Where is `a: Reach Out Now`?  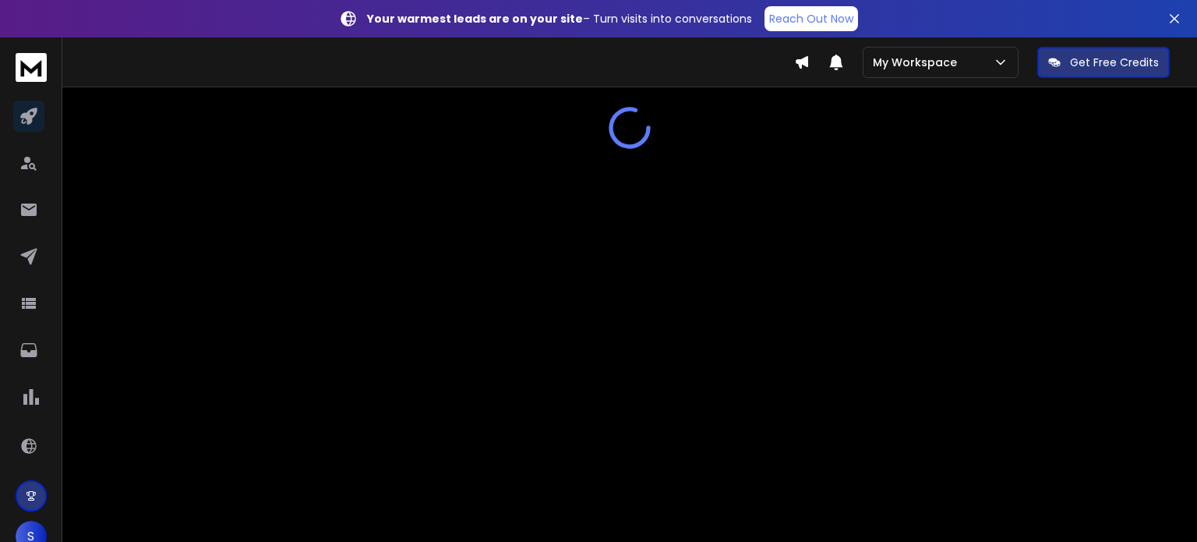 a: Reach Out Now is located at coordinates (811, 19).